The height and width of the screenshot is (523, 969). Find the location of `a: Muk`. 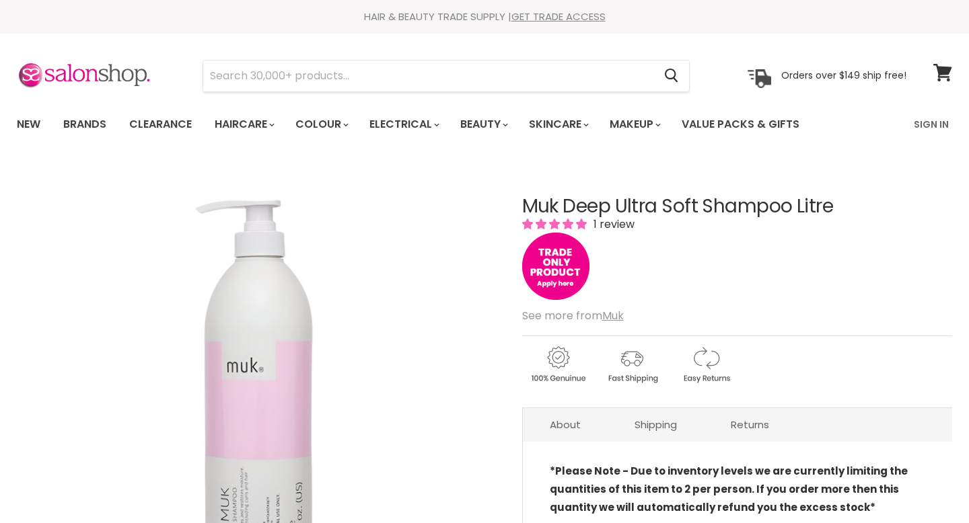

a: Muk is located at coordinates (613, 315).